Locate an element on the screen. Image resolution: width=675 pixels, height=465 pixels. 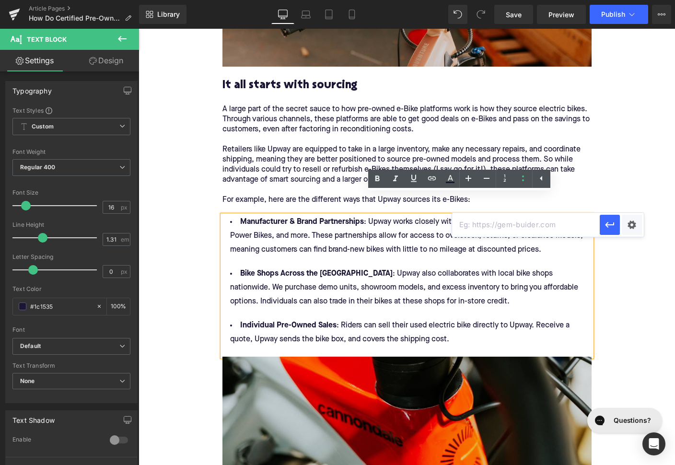
button: Redo is located at coordinates (481, 14).